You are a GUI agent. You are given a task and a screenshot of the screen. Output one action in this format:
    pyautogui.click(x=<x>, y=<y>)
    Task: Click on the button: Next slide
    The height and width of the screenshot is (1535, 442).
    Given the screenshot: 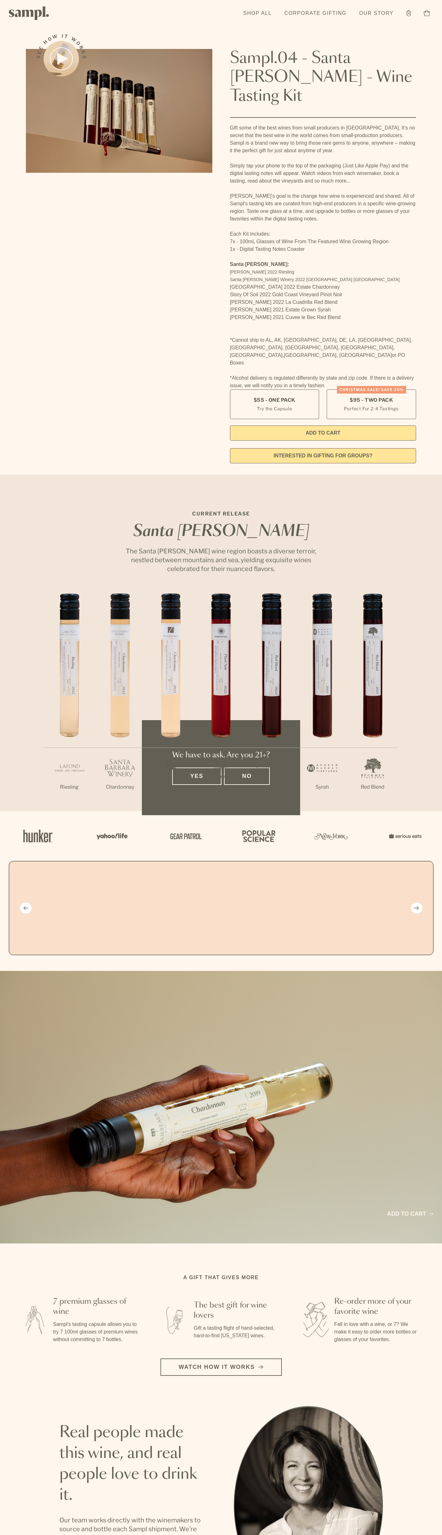 What is the action you would take?
    pyautogui.click(x=416, y=908)
    